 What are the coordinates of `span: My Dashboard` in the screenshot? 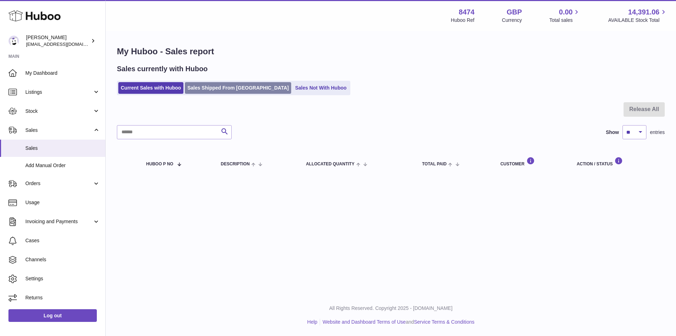 It's located at (63, 73).